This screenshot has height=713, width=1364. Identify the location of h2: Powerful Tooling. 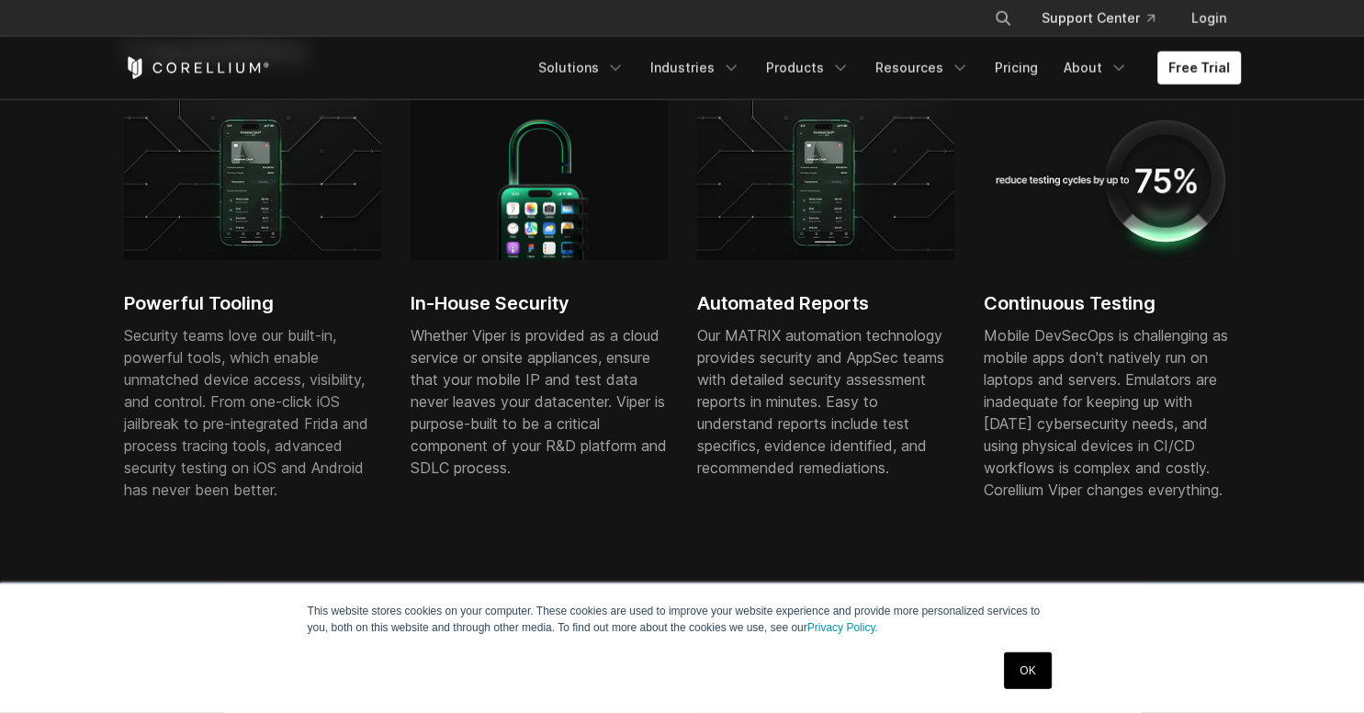
(253, 303).